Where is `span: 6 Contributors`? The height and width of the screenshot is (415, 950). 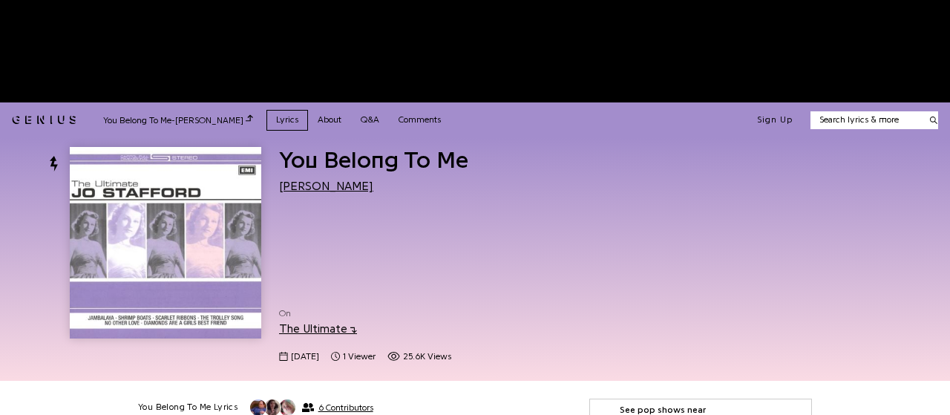 span: 6 Contributors is located at coordinates (346, 408).